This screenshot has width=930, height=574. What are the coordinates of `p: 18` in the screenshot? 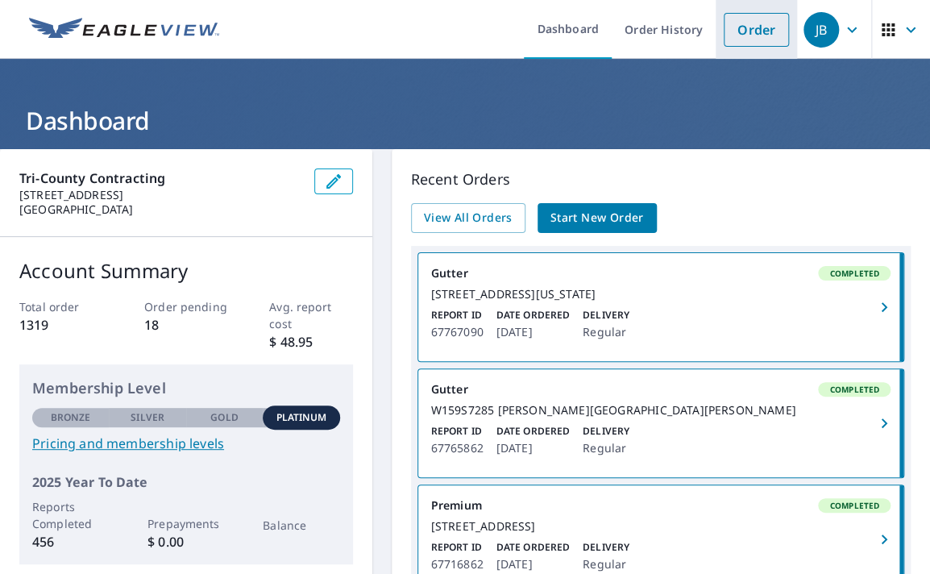 It's located at (185, 325).